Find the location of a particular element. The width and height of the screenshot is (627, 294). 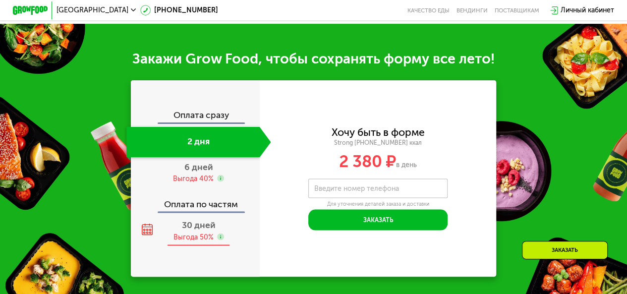

span: 30 дней is located at coordinates (199, 225).